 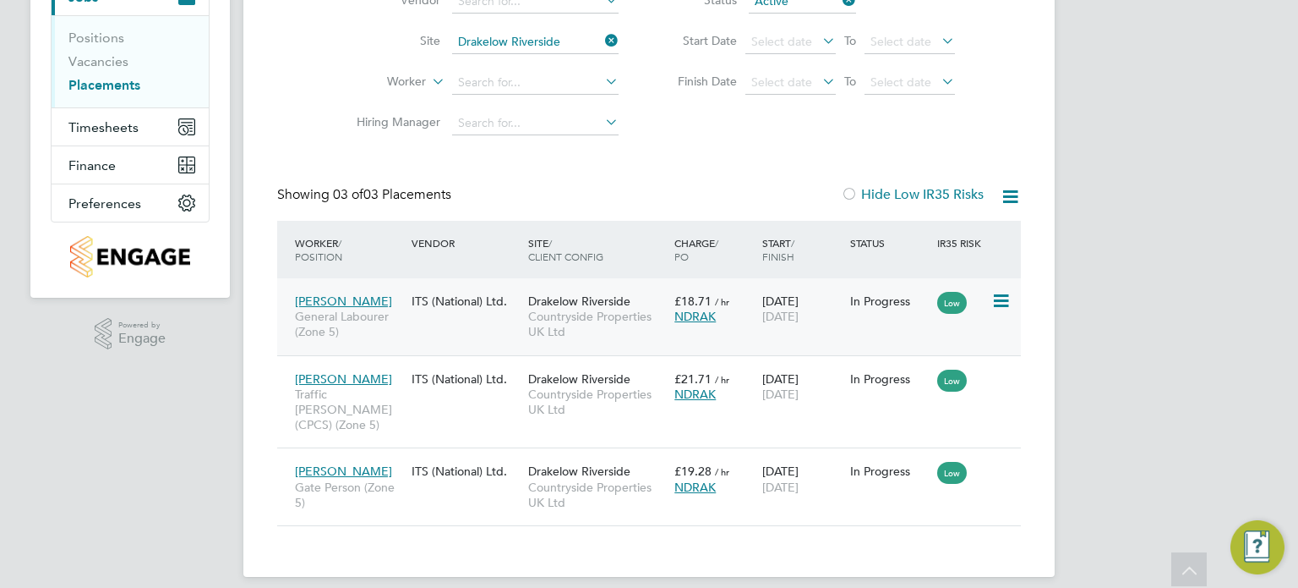 I want to click on label: Hiring Manager, so click(x=391, y=122).